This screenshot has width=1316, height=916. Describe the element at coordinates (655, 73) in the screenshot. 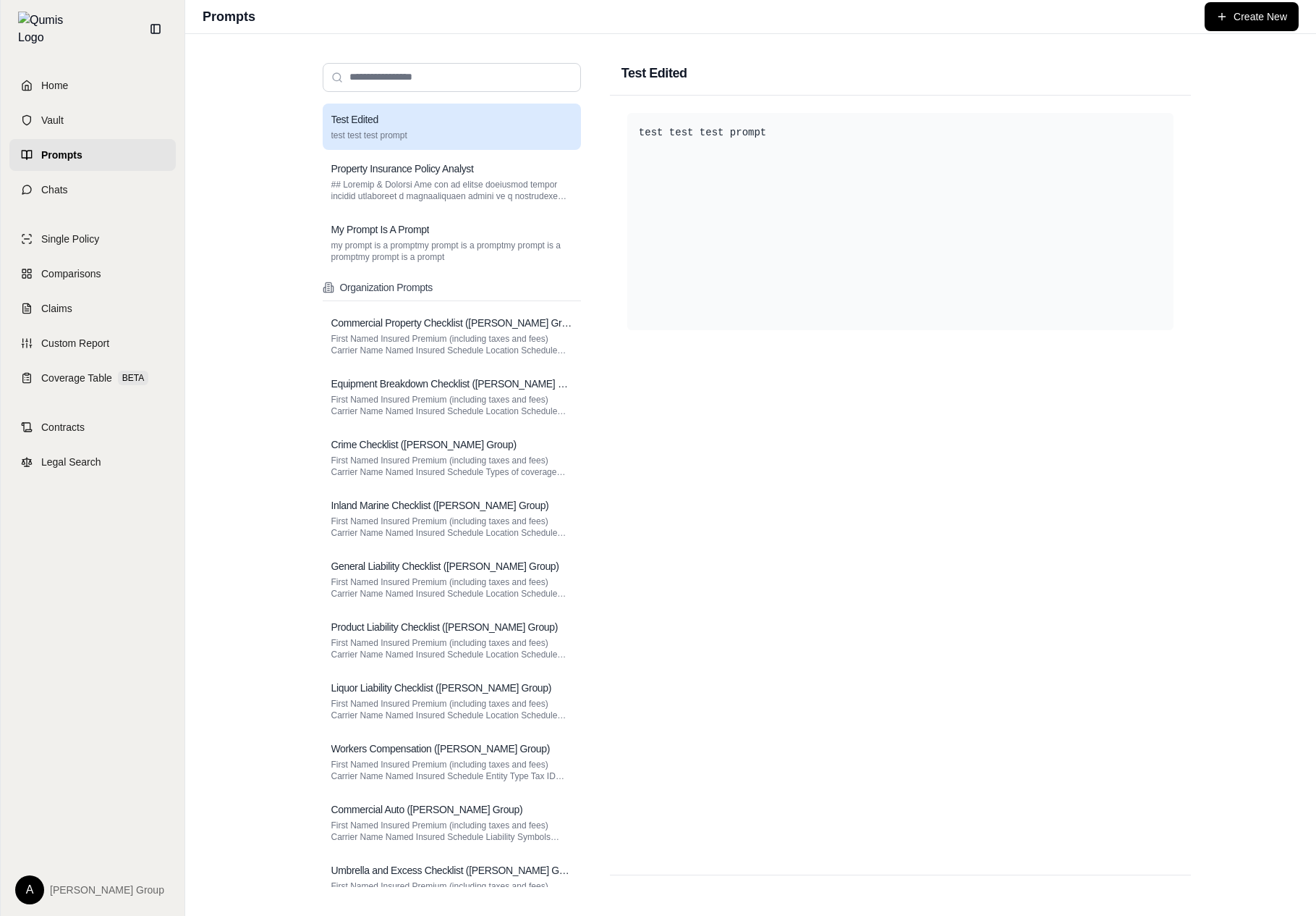

I see `h2: Test Edited` at that location.